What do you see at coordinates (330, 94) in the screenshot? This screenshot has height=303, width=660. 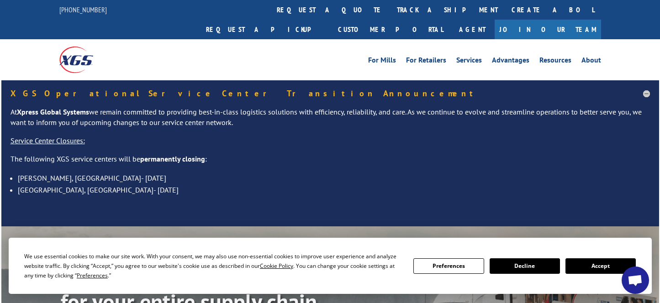 I see `h5: XGS Operational Service Center Transition Announcement` at bounding box center [330, 94].